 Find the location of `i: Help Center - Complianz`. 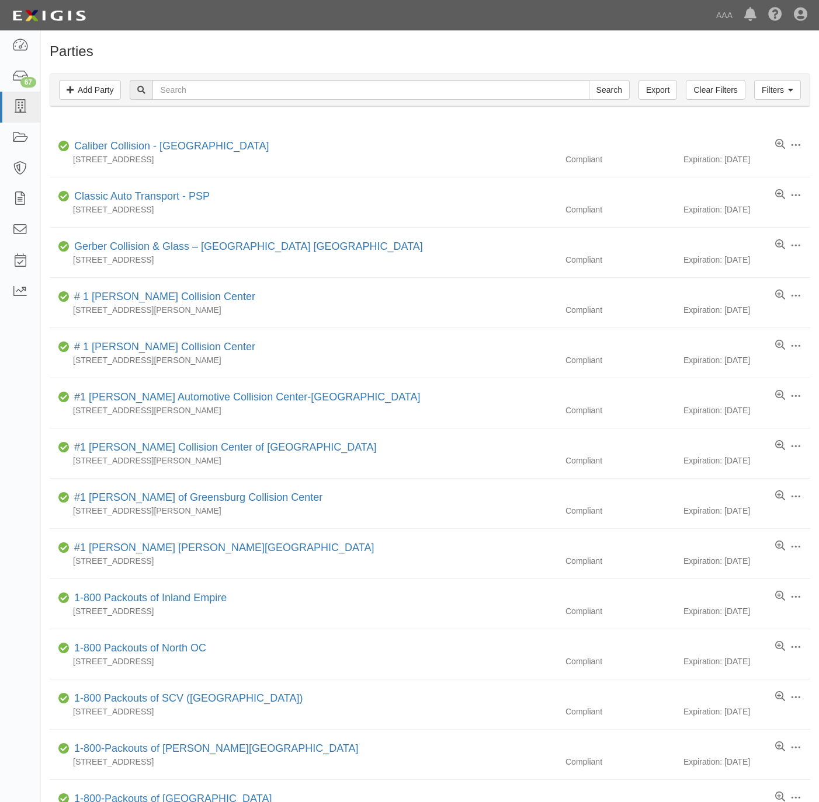

i: Help Center - Complianz is located at coordinates (775, 15).